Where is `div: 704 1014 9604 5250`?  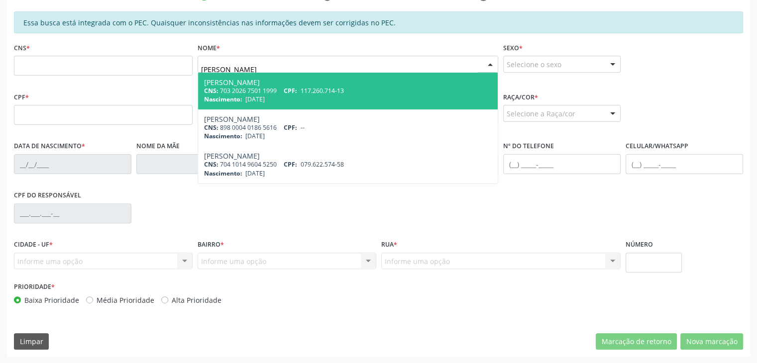 div: 704 1014 9604 5250 is located at coordinates (348, 164).